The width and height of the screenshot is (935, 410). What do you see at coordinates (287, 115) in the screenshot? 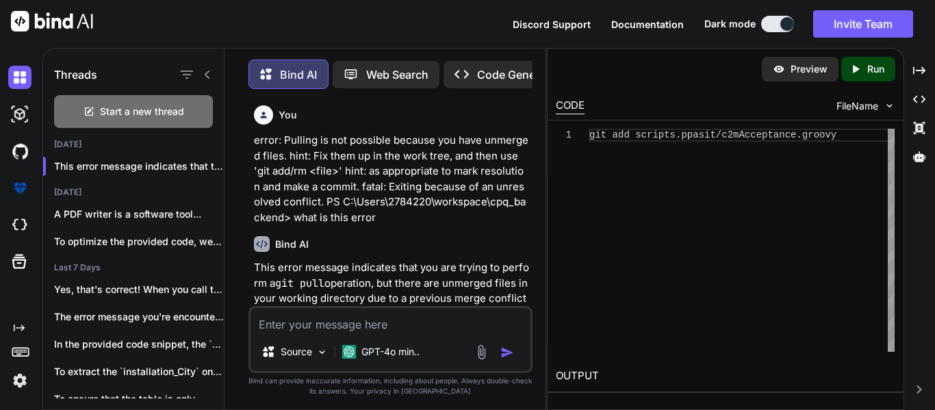
I see `h6: You` at bounding box center [287, 115].